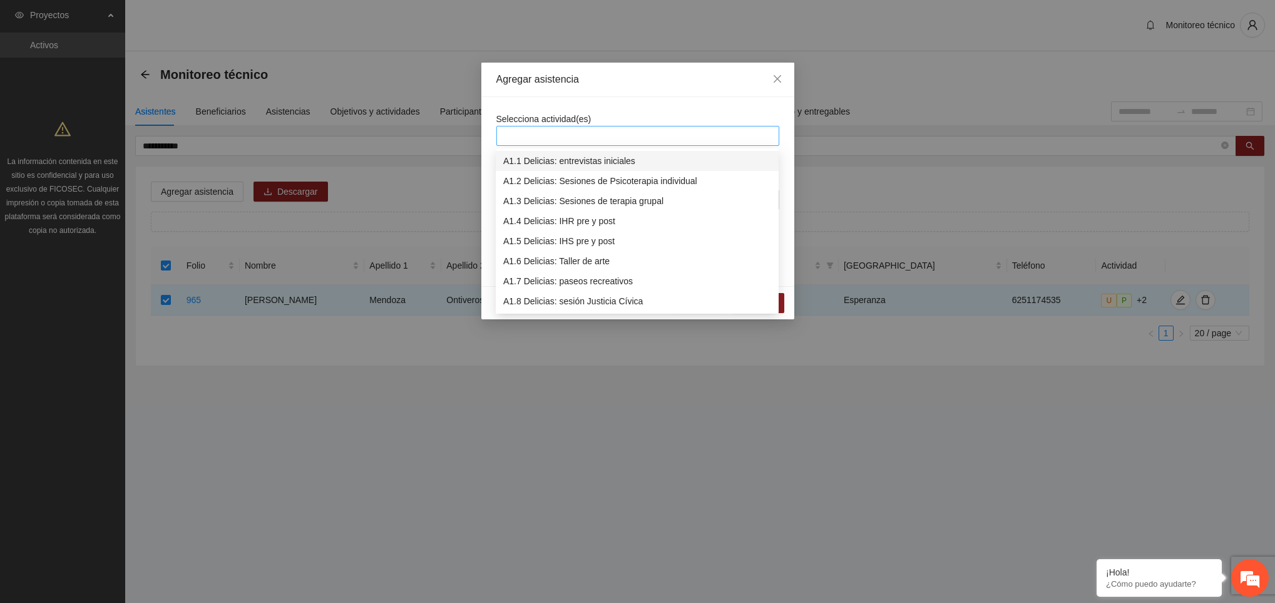 The image size is (1275, 603). I want to click on div: Agregar asistencia, so click(638, 80).